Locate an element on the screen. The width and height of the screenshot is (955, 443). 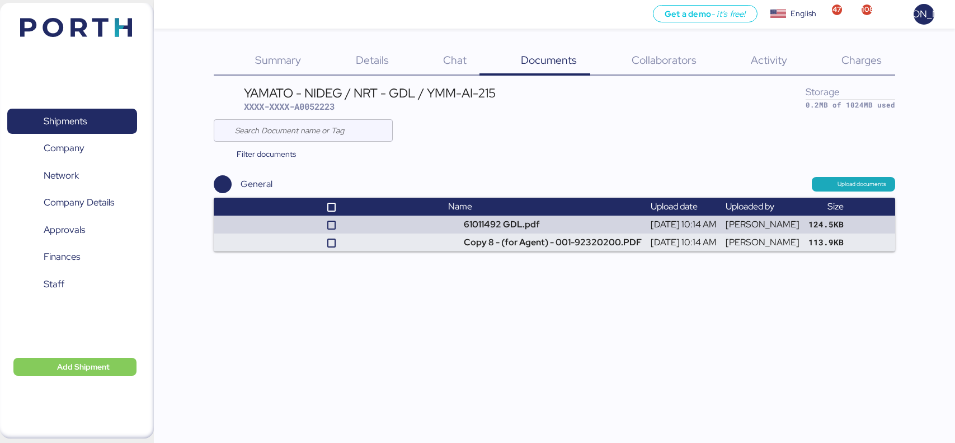
span: Details is located at coordinates (372, 60).